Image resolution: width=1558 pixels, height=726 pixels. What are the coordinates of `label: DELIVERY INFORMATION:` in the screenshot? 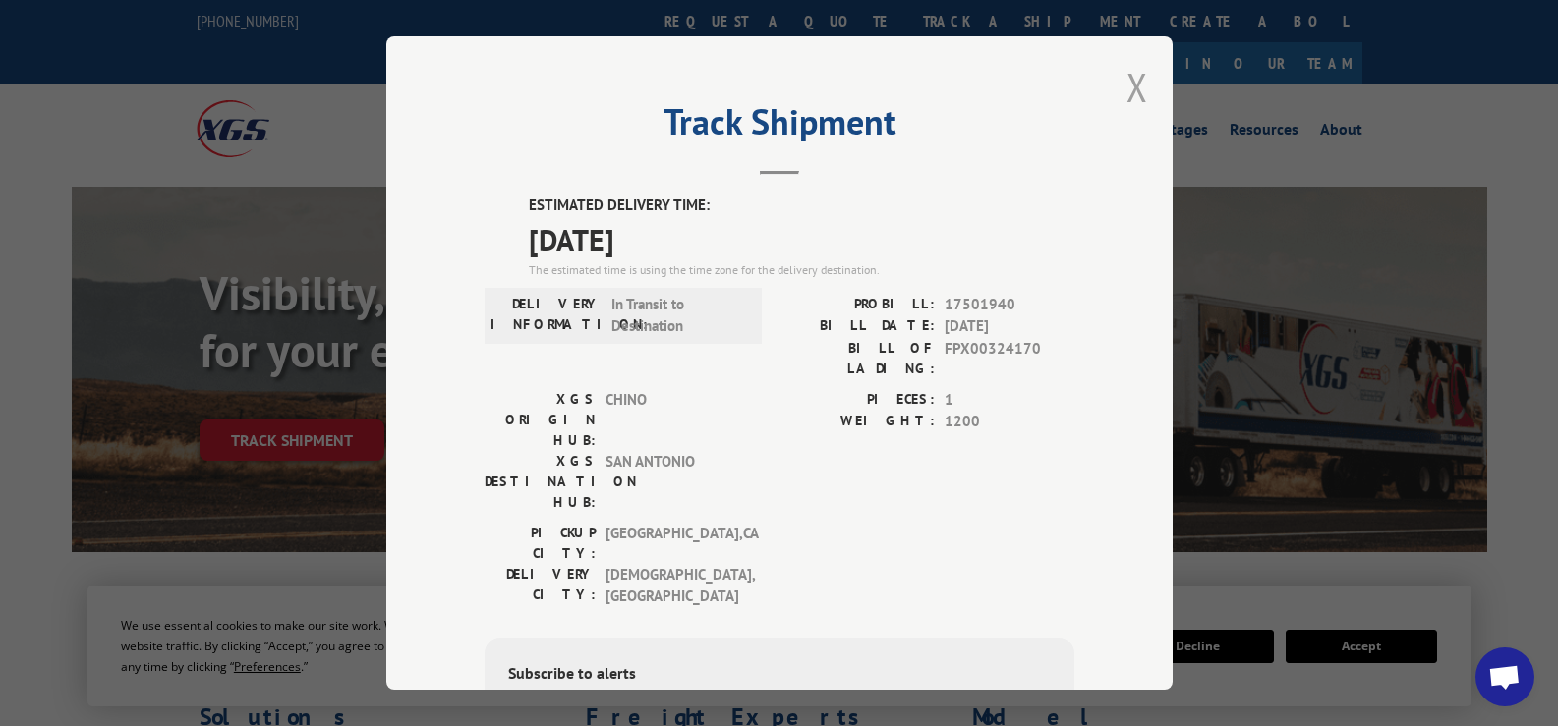 It's located at (545, 315).